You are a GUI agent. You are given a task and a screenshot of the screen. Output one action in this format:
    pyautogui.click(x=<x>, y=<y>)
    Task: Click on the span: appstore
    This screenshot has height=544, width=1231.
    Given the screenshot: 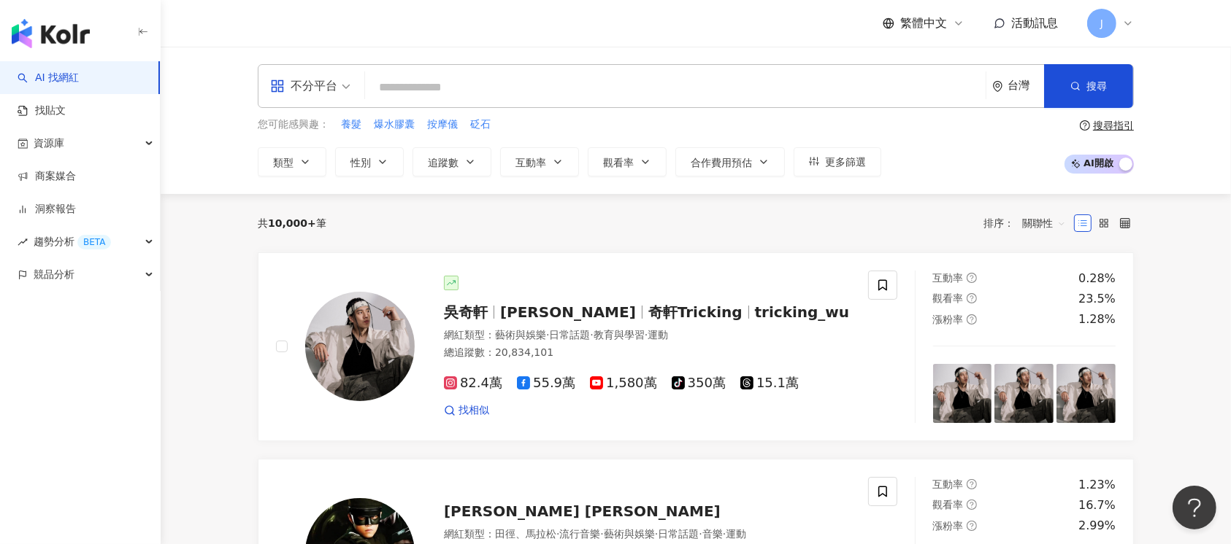 What is the action you would take?
    pyautogui.click(x=277, y=86)
    